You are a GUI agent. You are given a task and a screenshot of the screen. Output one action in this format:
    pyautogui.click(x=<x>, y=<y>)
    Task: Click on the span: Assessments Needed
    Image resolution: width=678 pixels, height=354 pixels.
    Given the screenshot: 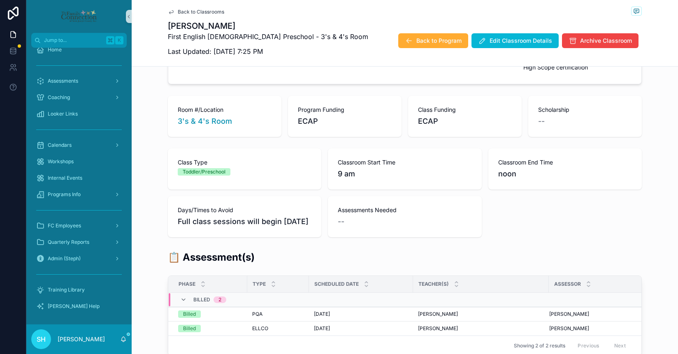 What is the action you would take?
    pyautogui.click(x=405, y=210)
    